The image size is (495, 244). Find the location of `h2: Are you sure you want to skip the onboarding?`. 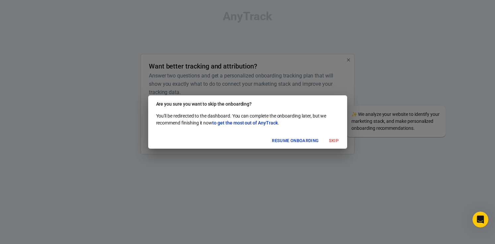

h2: Are you sure you want to skip the onboarding? is located at coordinates (248, 104).